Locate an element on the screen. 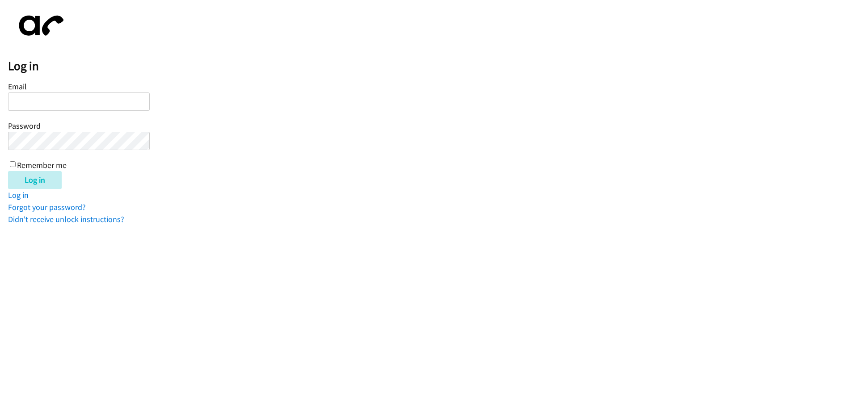  h2: Log in is located at coordinates (433, 66).